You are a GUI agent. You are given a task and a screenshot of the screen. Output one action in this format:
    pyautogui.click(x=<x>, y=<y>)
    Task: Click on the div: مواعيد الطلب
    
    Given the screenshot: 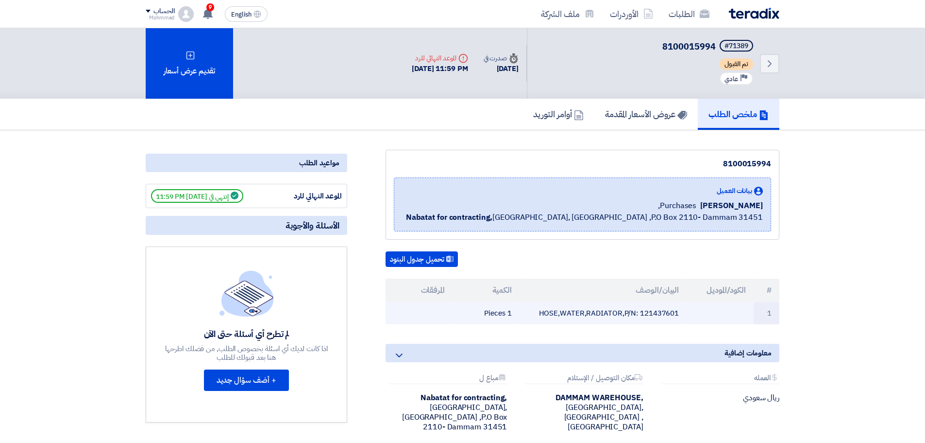 What is the action you would take?
    pyautogui.click(x=246, y=163)
    